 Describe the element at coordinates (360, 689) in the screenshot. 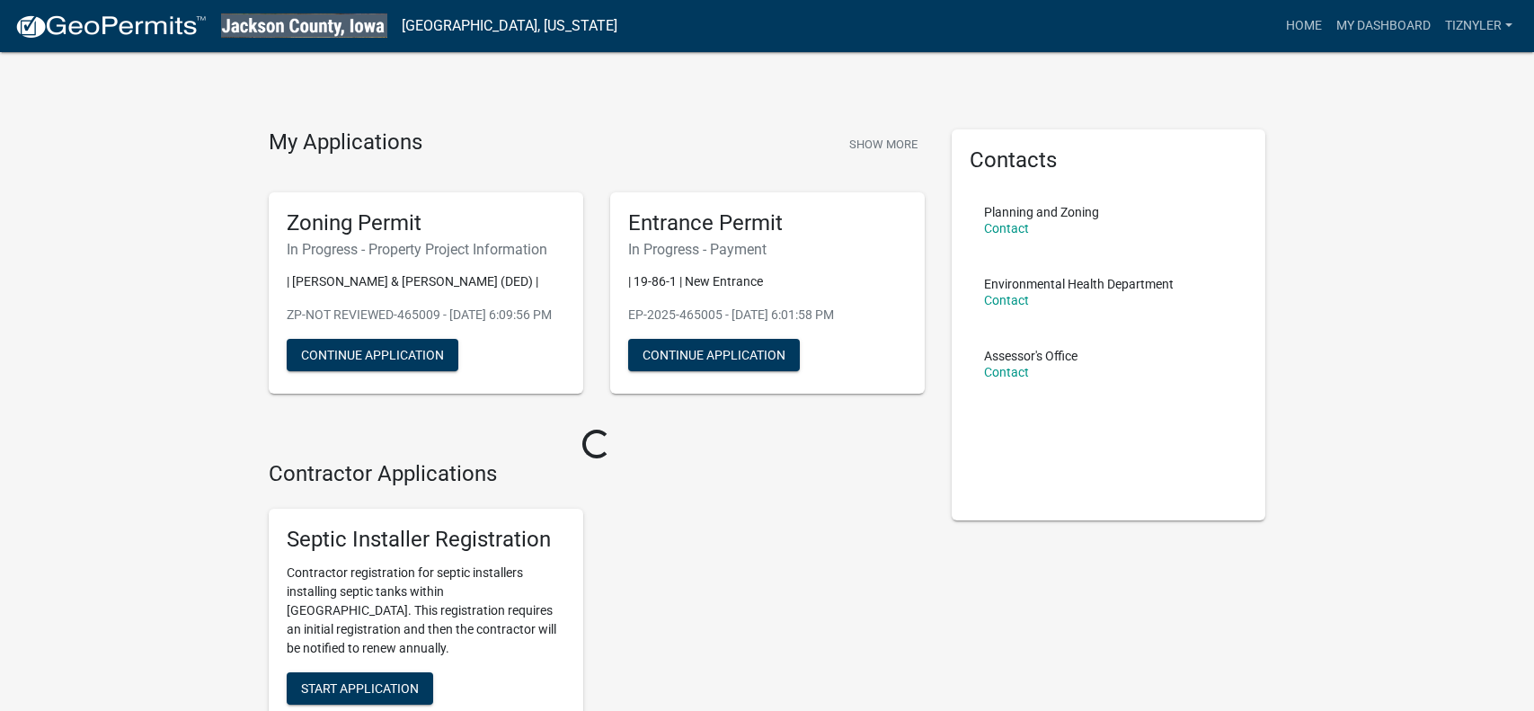

I see `span: Start Application` at that location.